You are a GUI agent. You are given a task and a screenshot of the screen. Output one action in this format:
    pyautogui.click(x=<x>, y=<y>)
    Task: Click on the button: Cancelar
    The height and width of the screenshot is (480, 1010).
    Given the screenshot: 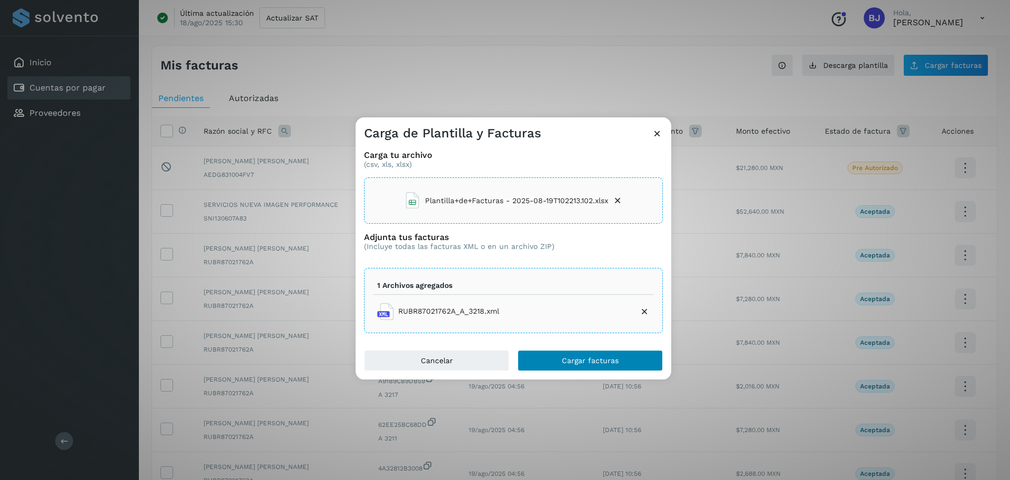 What is the action you would take?
    pyautogui.click(x=437, y=360)
    